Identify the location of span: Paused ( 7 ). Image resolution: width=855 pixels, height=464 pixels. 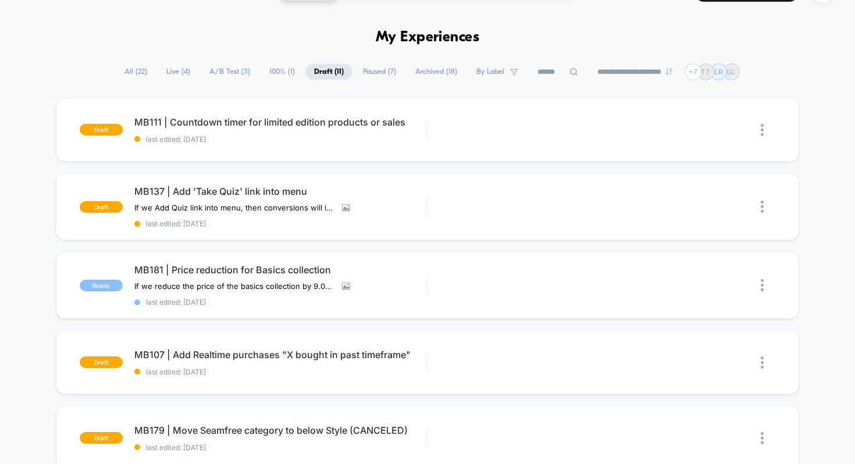
(379, 72).